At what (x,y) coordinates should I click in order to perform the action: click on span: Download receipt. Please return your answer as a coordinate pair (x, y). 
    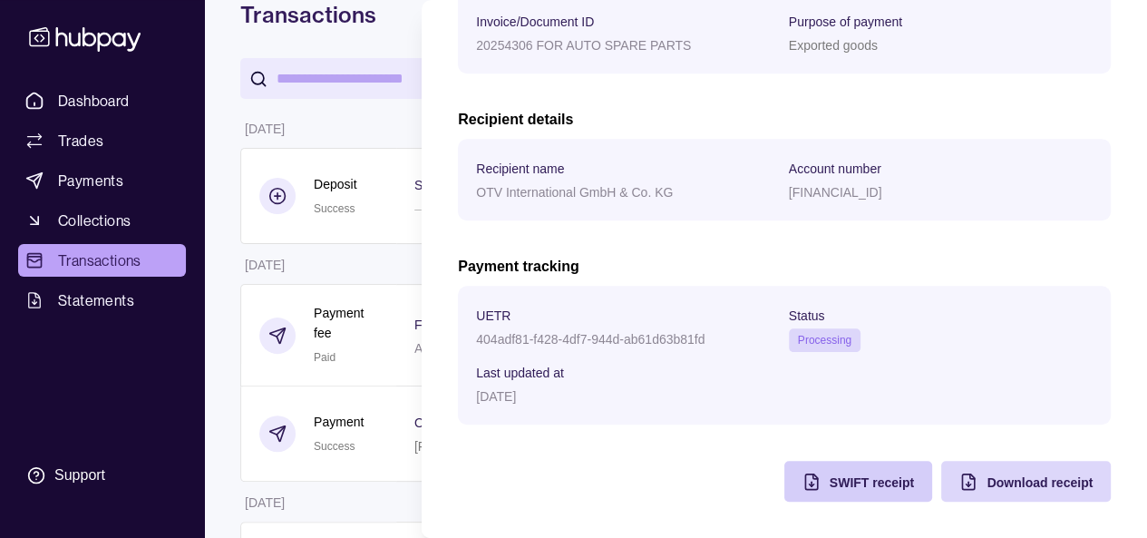
    Looking at the image, I should click on (1040, 483).